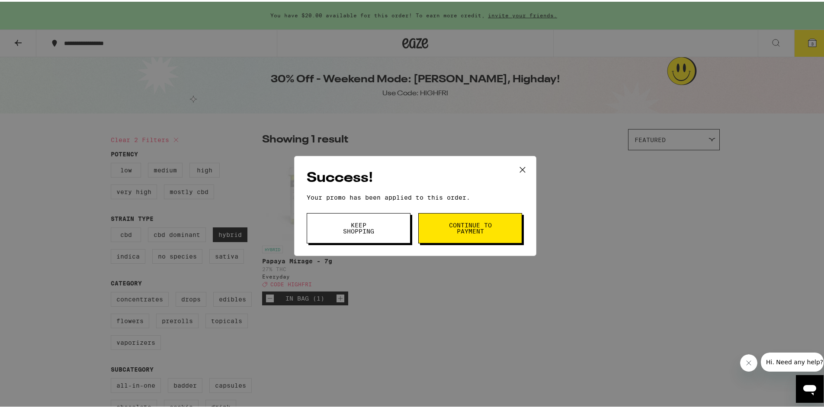  Describe the element at coordinates (470, 226) in the screenshot. I see `span: Continue to payment` at that location.